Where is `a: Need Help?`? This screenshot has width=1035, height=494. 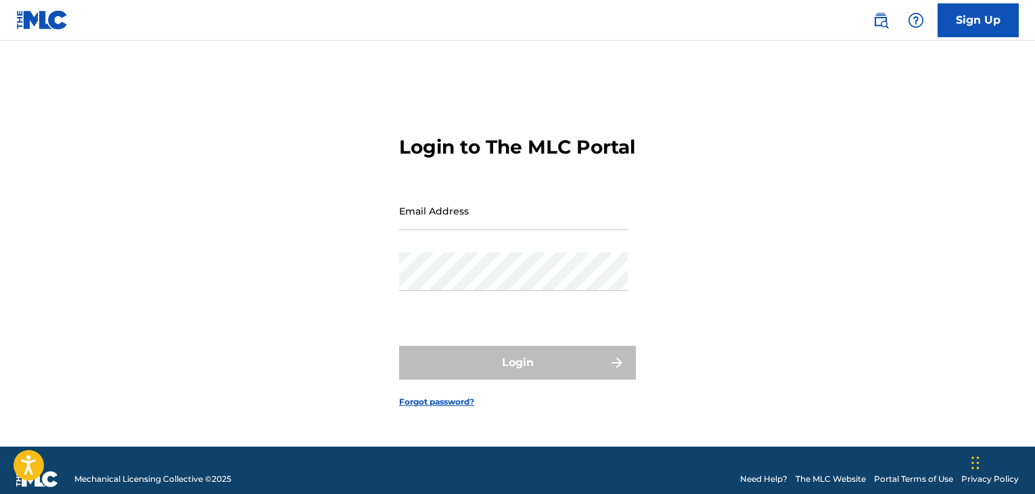
a: Need Help? is located at coordinates (764, 479).